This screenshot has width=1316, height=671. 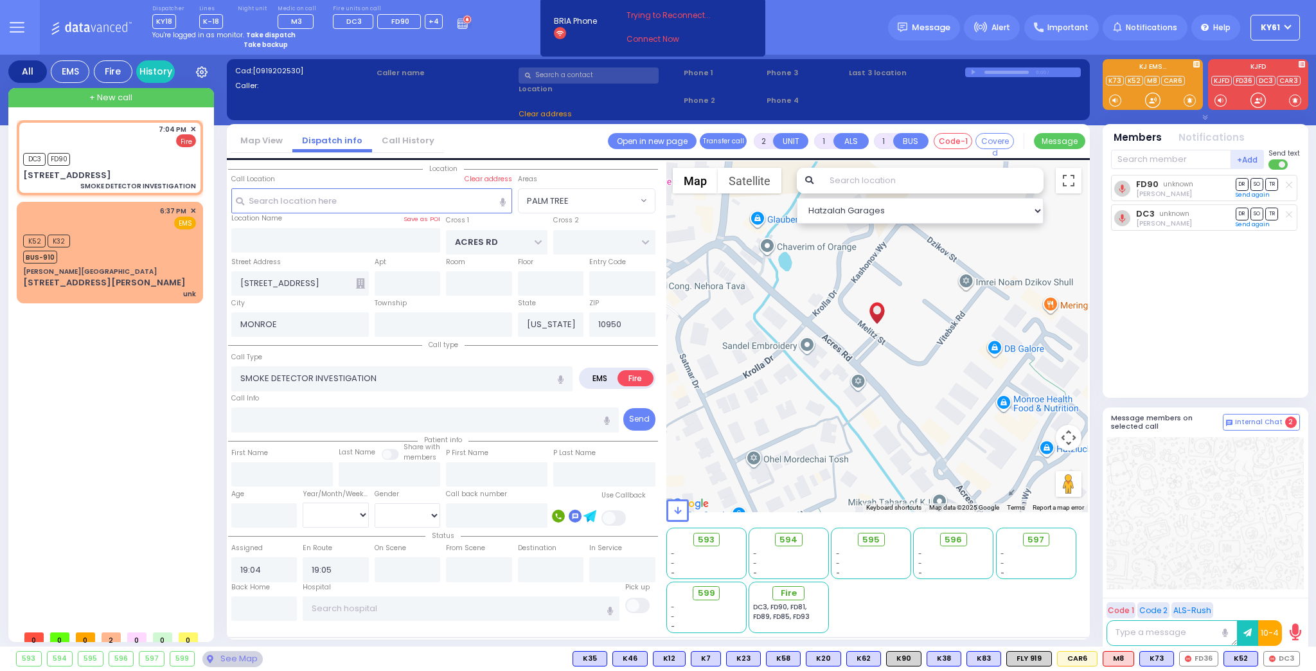 I want to click on span: 595, so click(x=871, y=540).